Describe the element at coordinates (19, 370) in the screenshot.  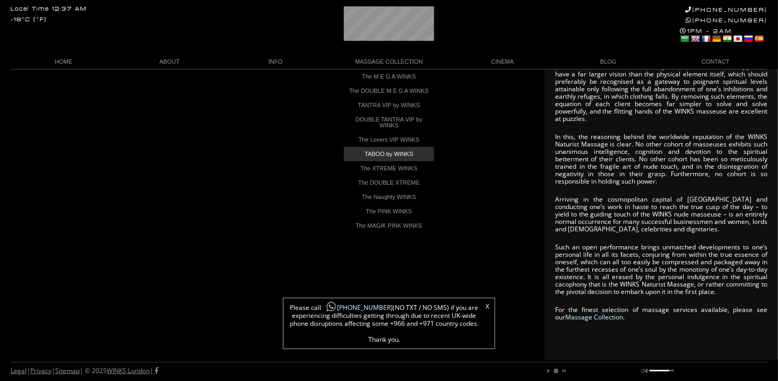
I see `a: Legal` at that location.